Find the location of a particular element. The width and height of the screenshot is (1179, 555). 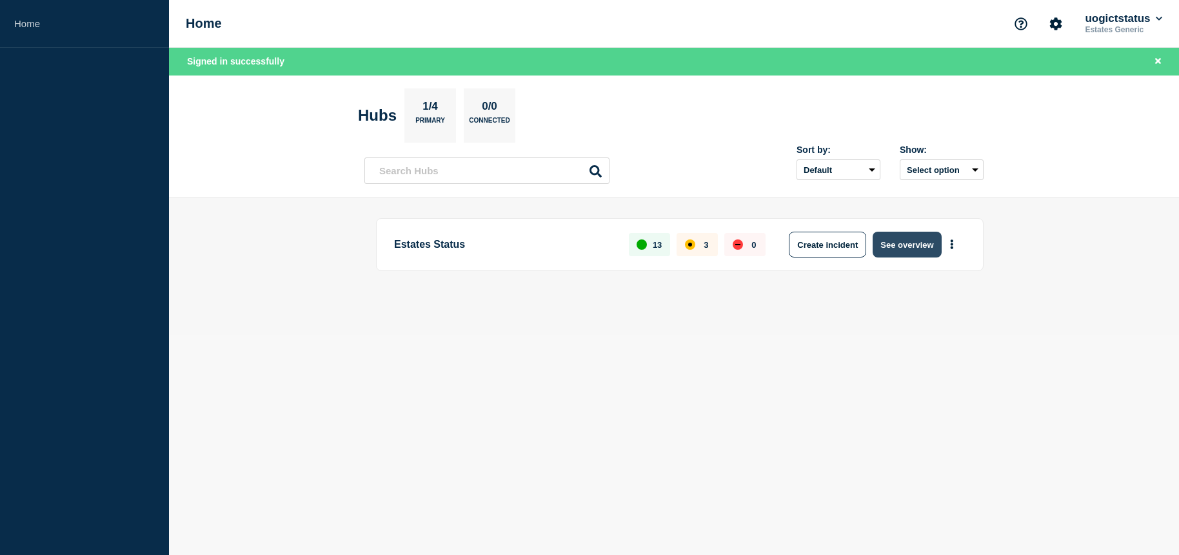

h2: Hubs is located at coordinates (377, 115).